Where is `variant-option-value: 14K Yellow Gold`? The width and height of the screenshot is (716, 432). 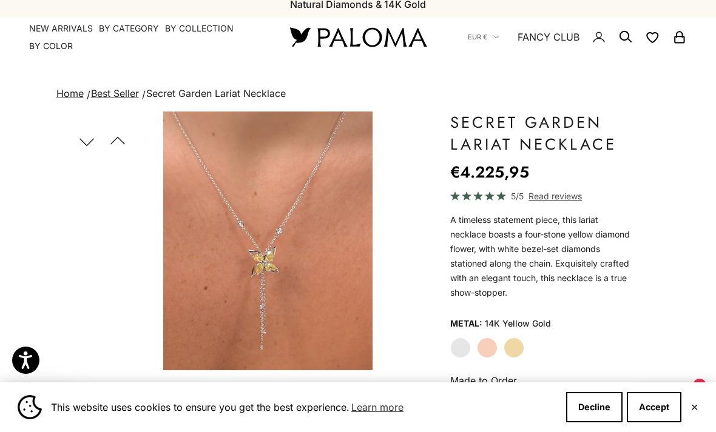
variant-option-value: 14K Yellow Gold is located at coordinates (517, 324).